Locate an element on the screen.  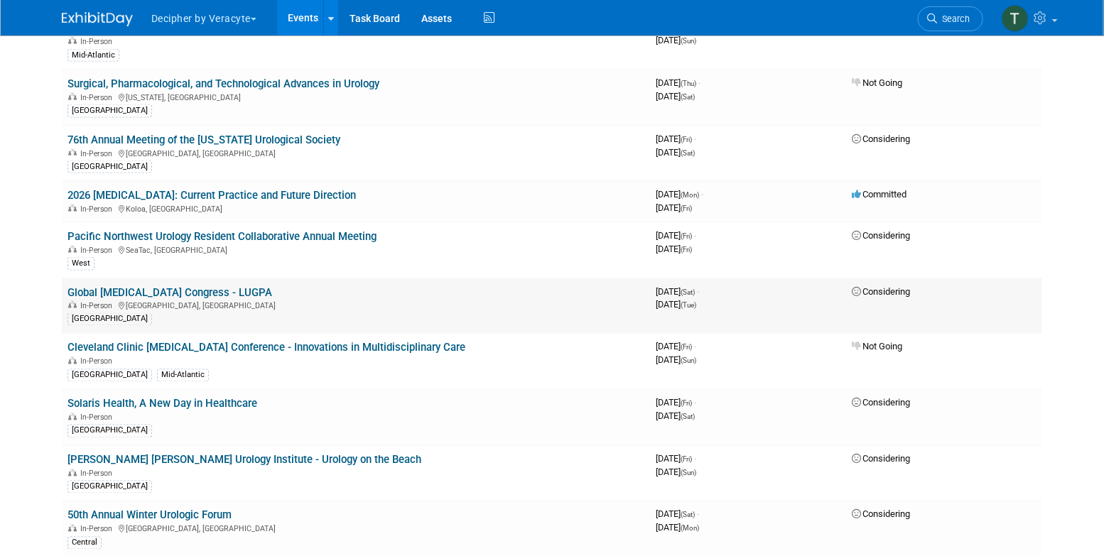
img: Tony Alvarado is located at coordinates (1015, 18).